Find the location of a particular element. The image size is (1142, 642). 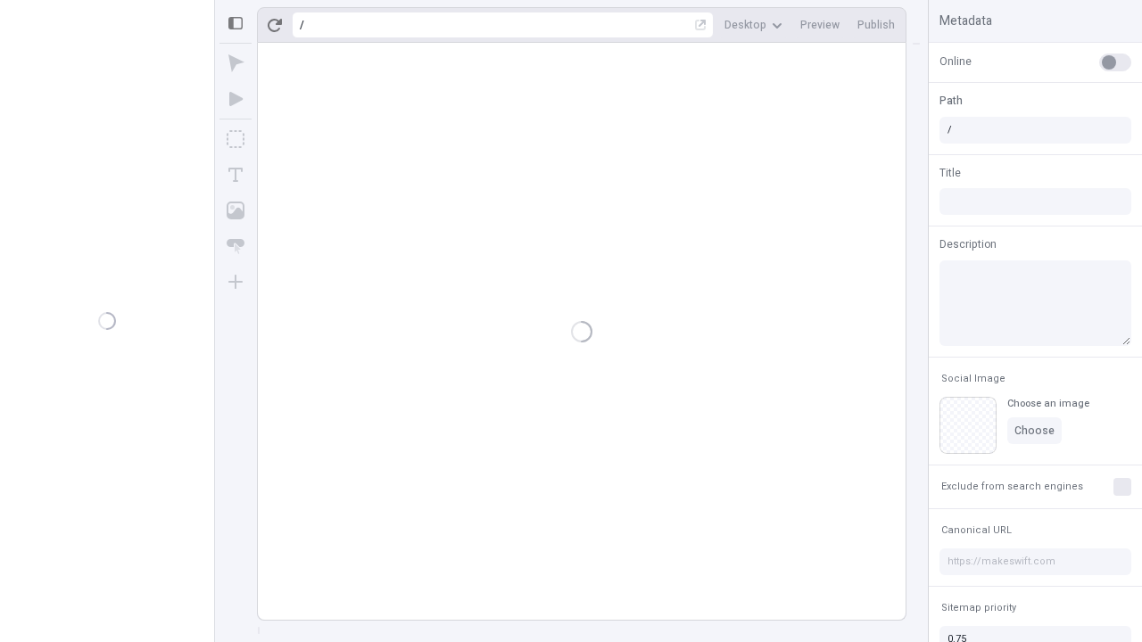

span: Path is located at coordinates (951, 101).